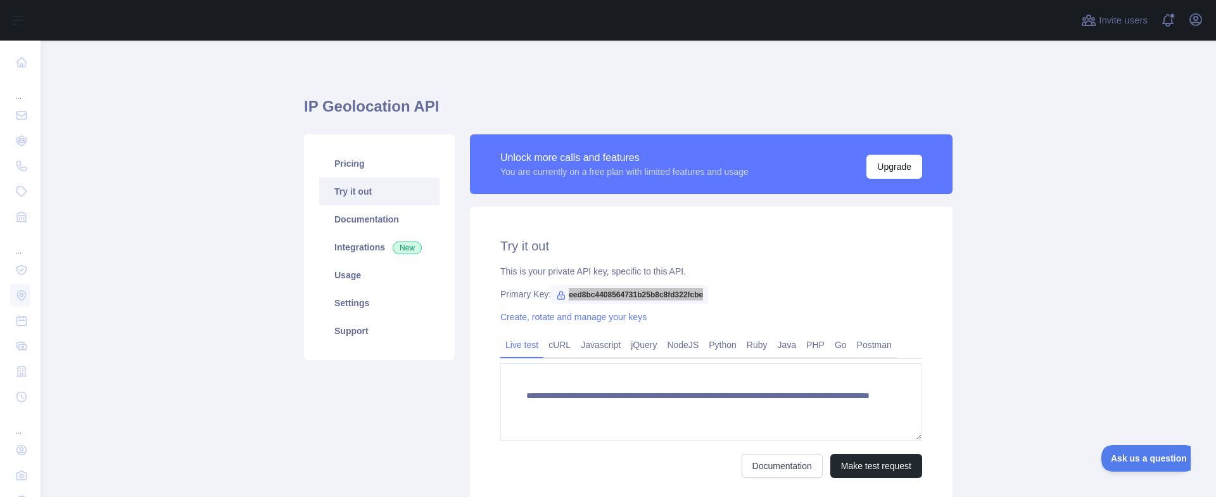 Image resolution: width=1216 pixels, height=497 pixels. I want to click on span: New, so click(407, 248).